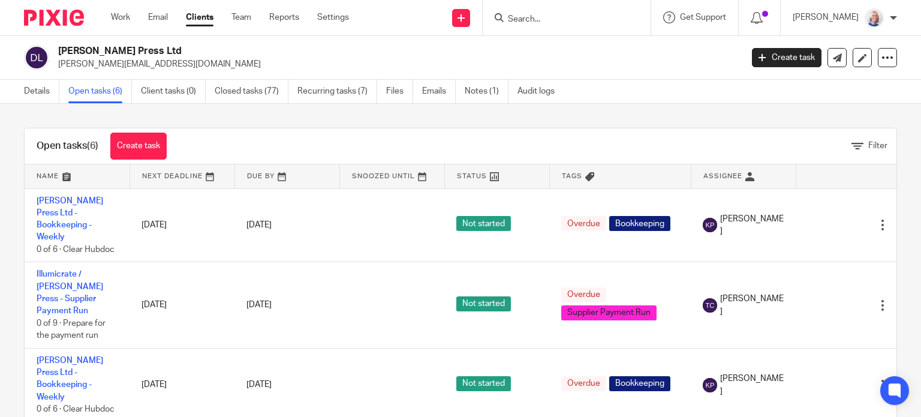 The height and width of the screenshot is (417, 921). What do you see at coordinates (158, 17) in the screenshot?
I see `a: Email` at bounding box center [158, 17].